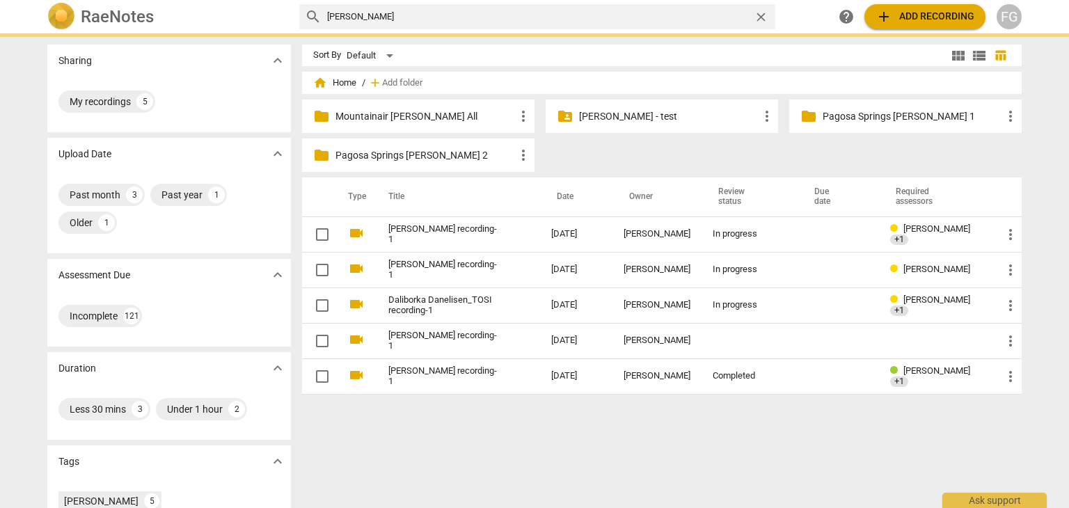 The height and width of the screenshot is (508, 1069). What do you see at coordinates (749, 376) in the screenshot?
I see `div: Completed` at bounding box center [749, 376].